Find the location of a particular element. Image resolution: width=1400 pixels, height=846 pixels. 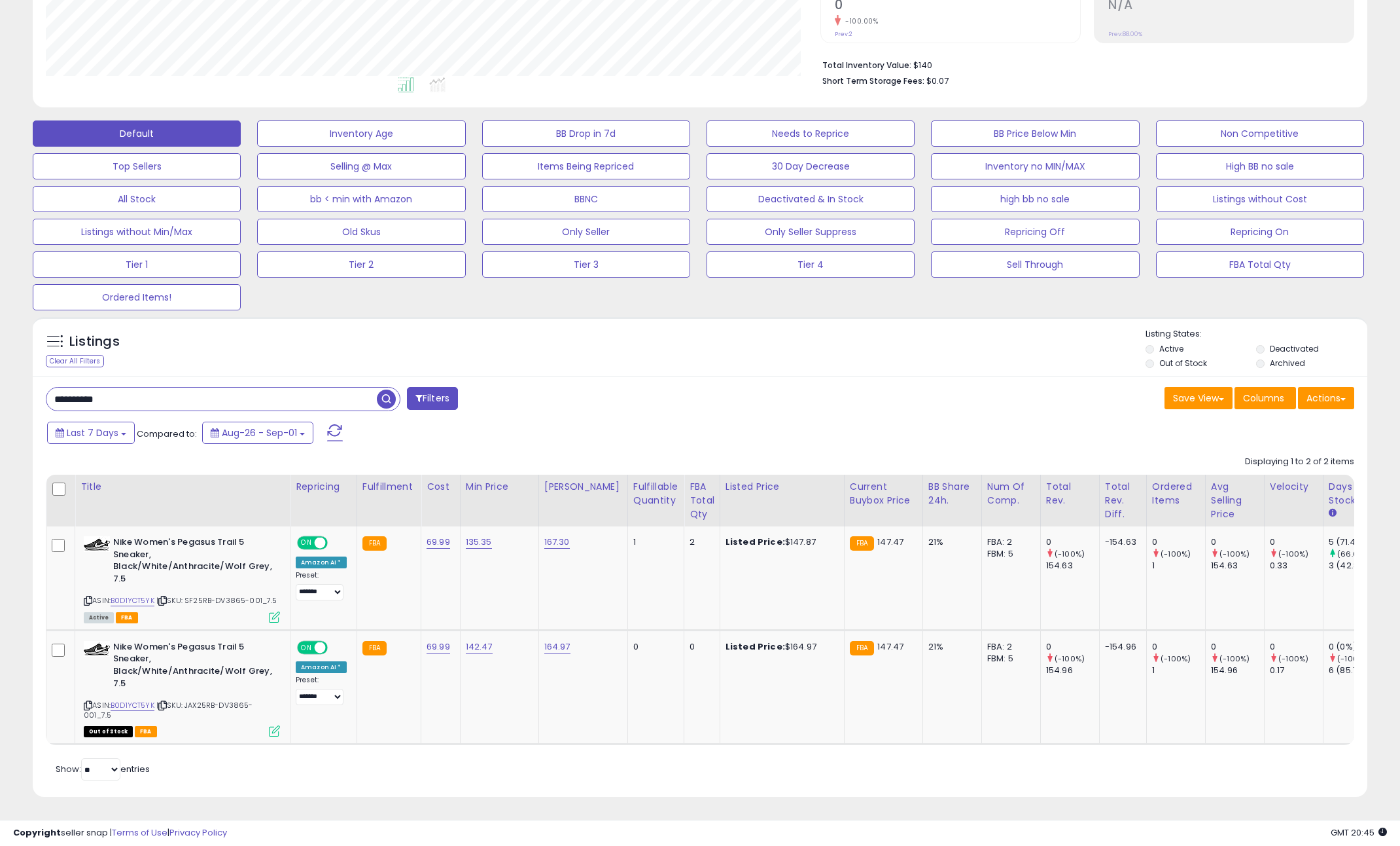

button: BB Price Below Min is located at coordinates (1035, 134).